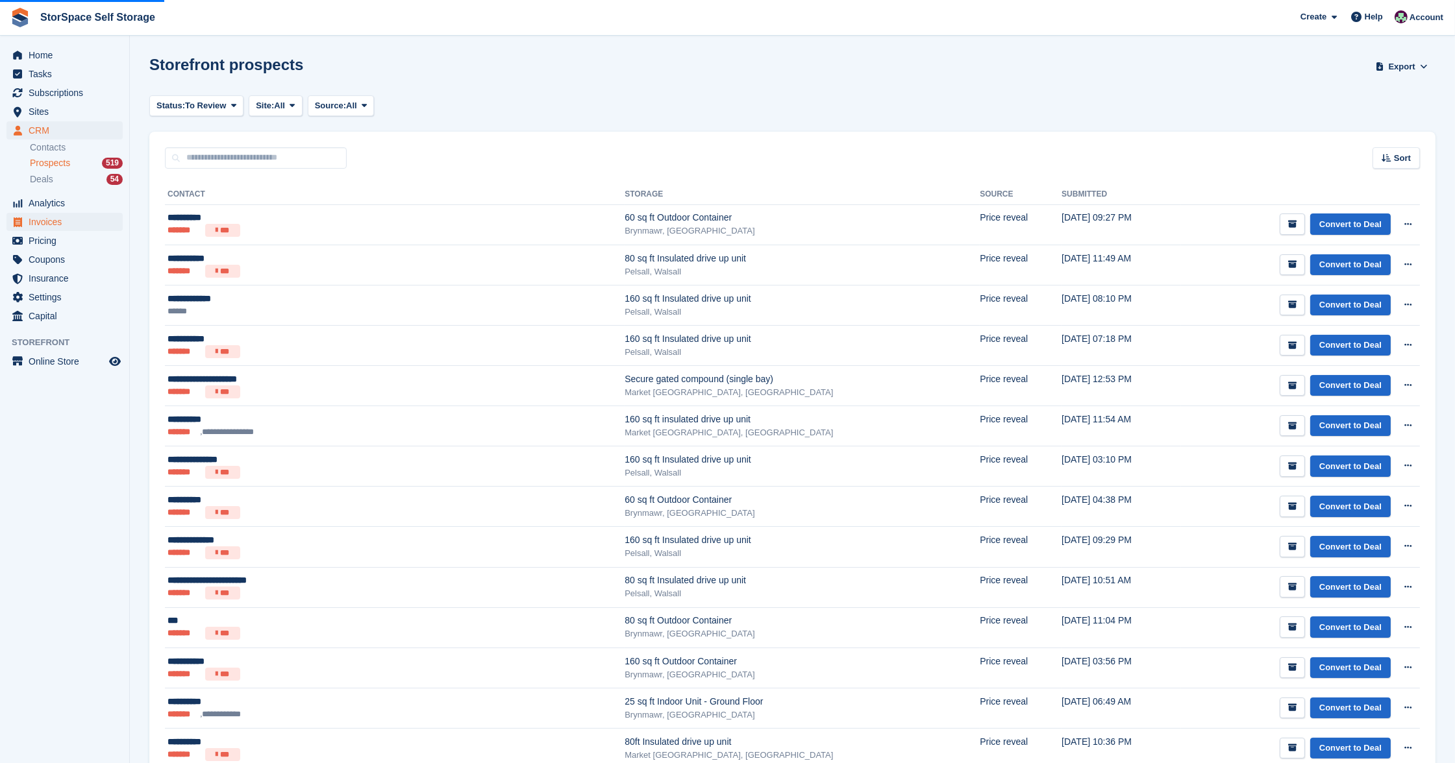 The width and height of the screenshot is (1455, 763). I want to click on span: Capital, so click(68, 316).